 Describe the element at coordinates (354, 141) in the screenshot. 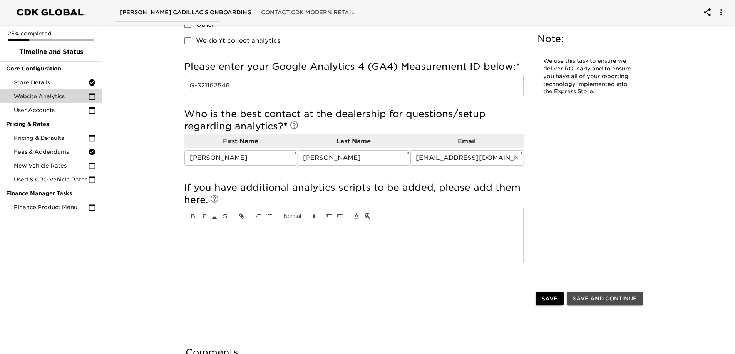

I see `p: Last Name` at that location.